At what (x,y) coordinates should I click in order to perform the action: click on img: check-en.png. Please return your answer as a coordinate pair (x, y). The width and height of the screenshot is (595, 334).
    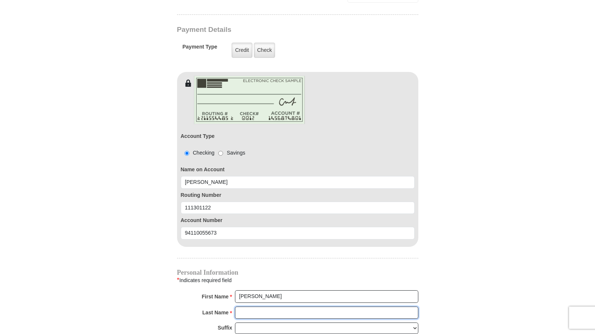
    Looking at the image, I should click on (249, 100).